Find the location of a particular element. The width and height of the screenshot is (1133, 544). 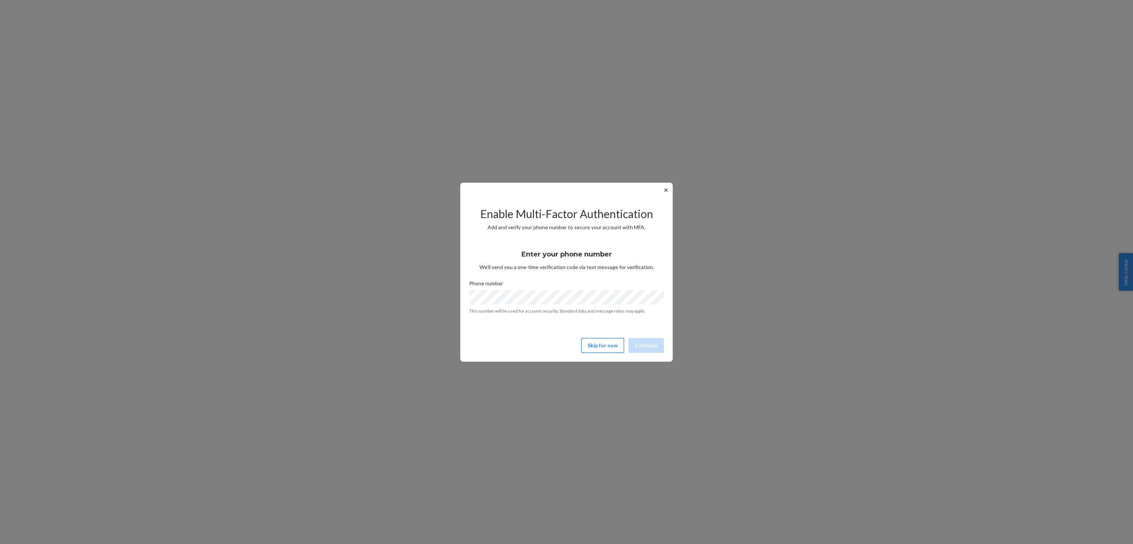

button: Skip for now is located at coordinates (603, 345).